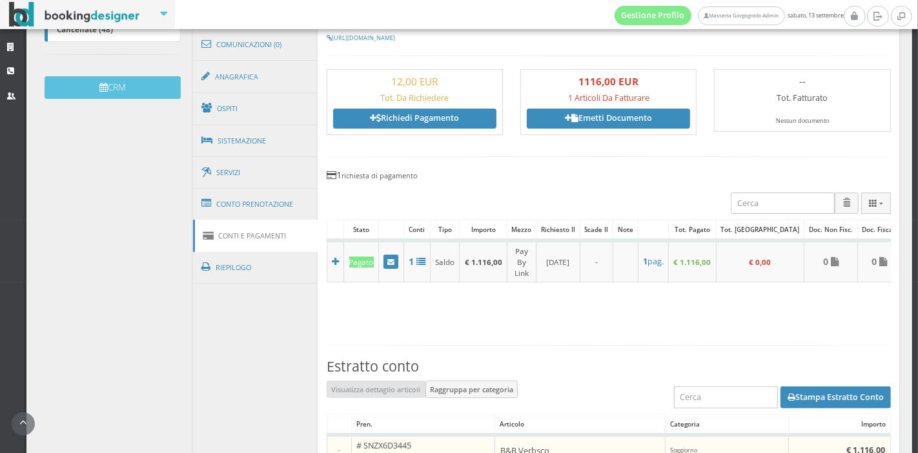  I want to click on h5: 1 Articoli Da Fatturare, so click(608, 98).